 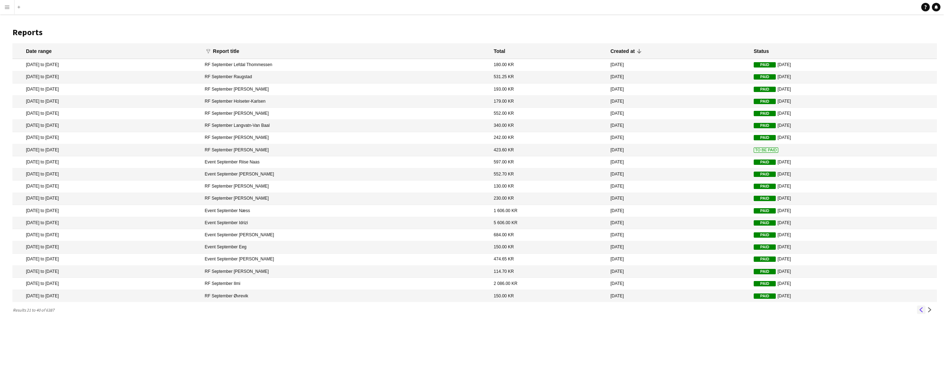 I want to click on mat-cell: 242.00 KR, so click(x=549, y=138).